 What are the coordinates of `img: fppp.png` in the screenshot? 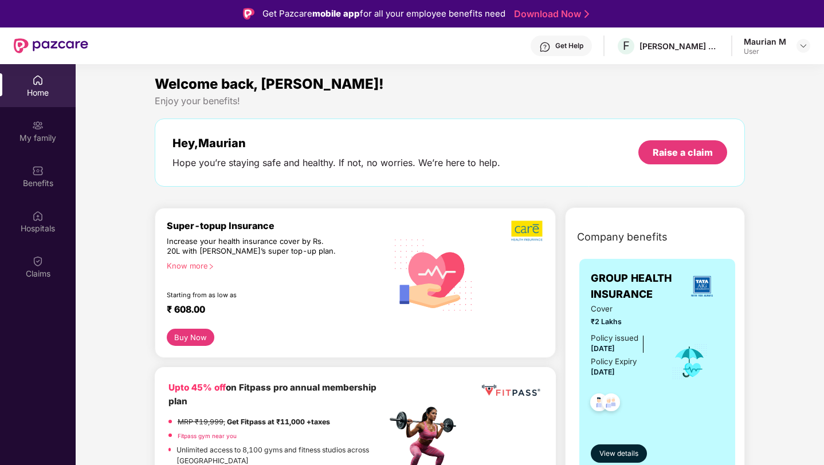 It's located at (511, 391).